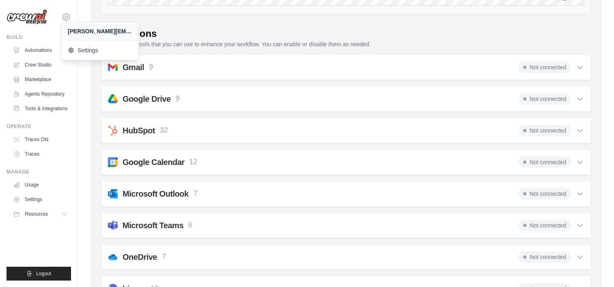 This screenshot has width=614, height=287. I want to click on p: These are the tools that you can use to enhance your workflow. You can enable or disable them as ..., so click(346, 44).